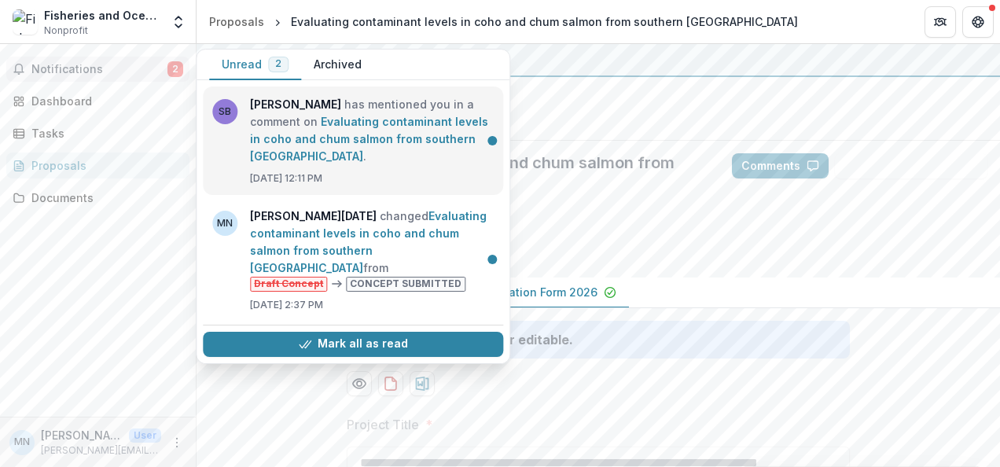 This screenshot has height=467, width=1000. What do you see at coordinates (353, 344) in the screenshot?
I see `button: Mark all as read` at bounding box center [353, 344].